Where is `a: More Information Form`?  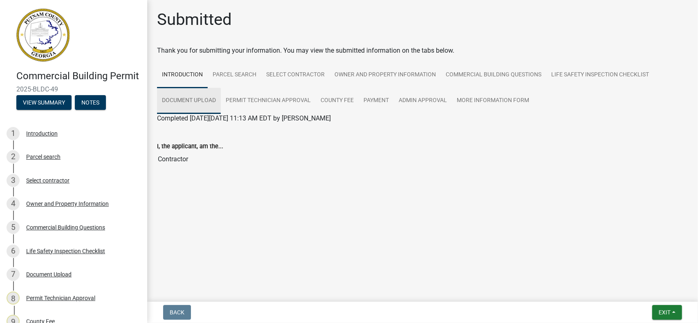 a: More Information Form is located at coordinates (493, 101).